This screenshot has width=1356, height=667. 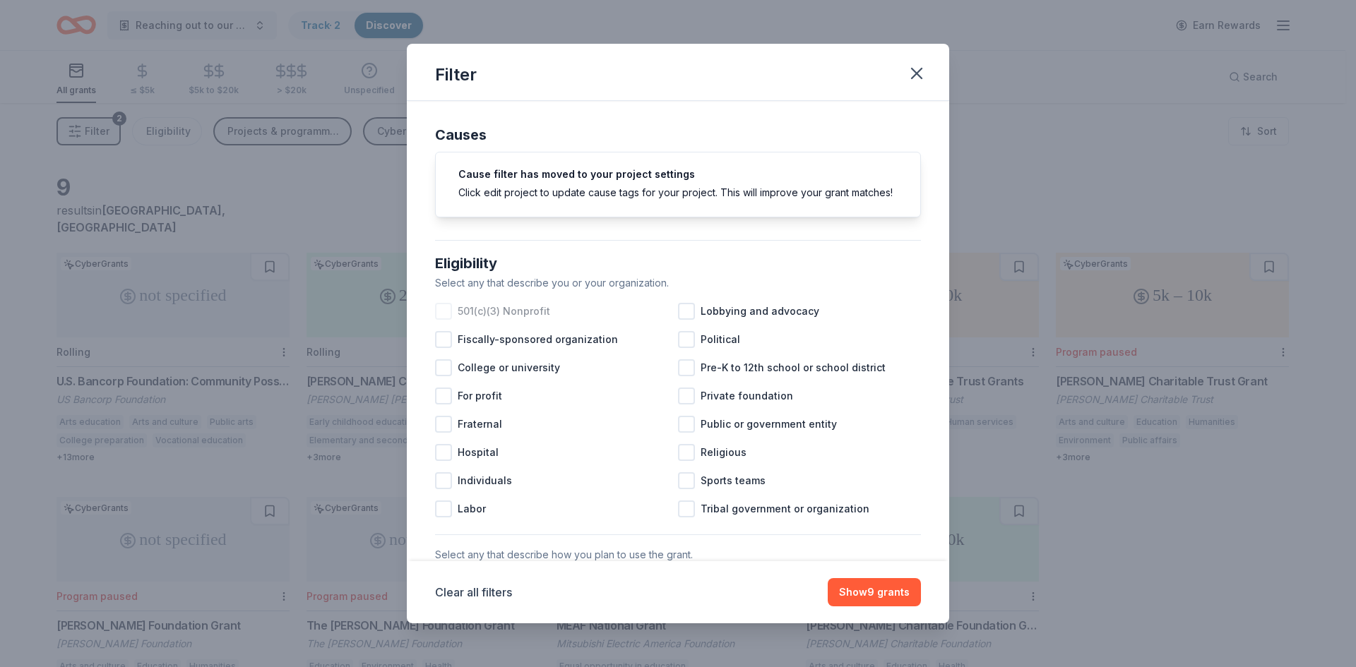 What do you see at coordinates (733, 481) in the screenshot?
I see `span: Sports teams` at bounding box center [733, 481].